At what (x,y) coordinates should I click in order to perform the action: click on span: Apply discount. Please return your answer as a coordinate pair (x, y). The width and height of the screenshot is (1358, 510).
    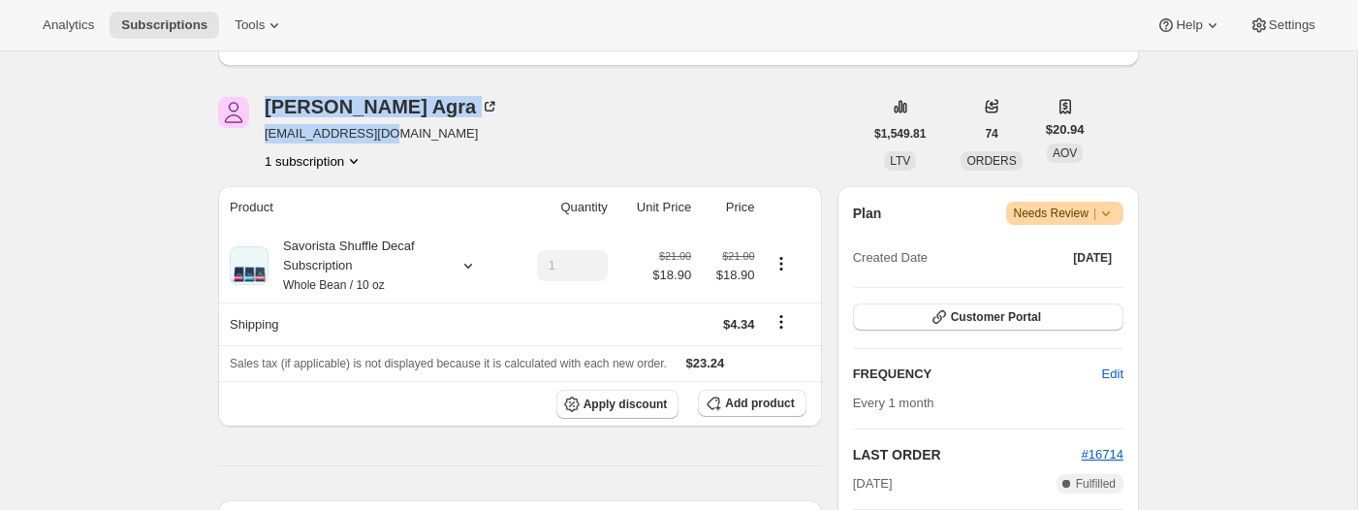
    Looking at the image, I should click on (625, 404).